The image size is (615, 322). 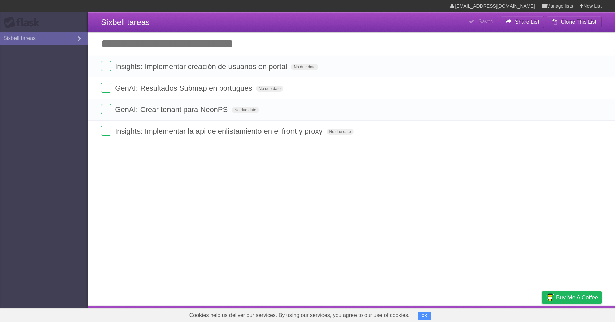 I want to click on button: OK, so click(x=424, y=316).